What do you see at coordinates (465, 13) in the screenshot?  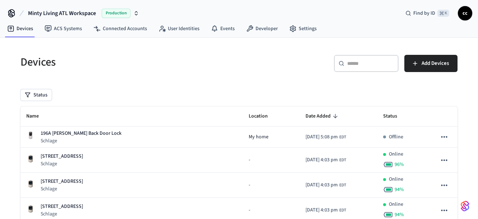 I see `span: cc` at bounding box center [465, 13].